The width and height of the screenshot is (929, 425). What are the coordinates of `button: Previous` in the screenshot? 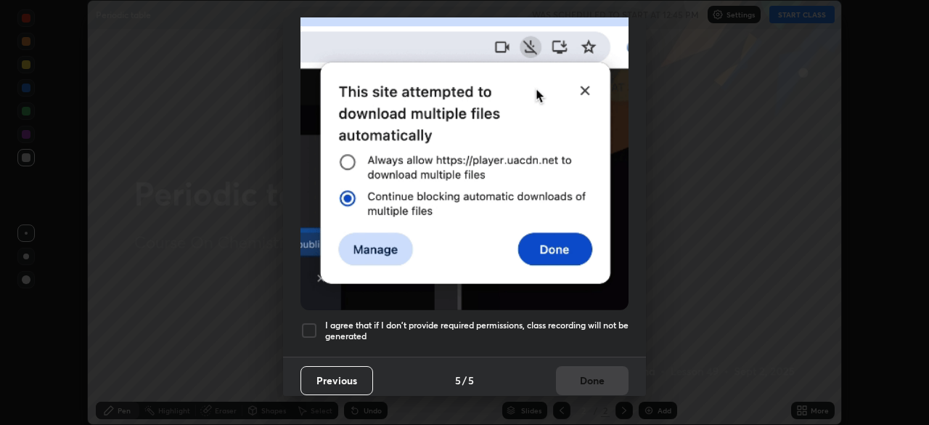 It's located at (337, 380).